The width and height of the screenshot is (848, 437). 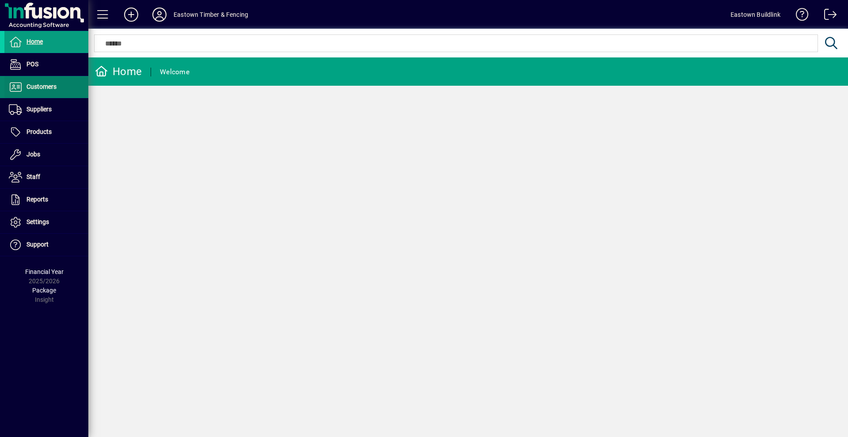 I want to click on span: Settings, so click(x=38, y=222).